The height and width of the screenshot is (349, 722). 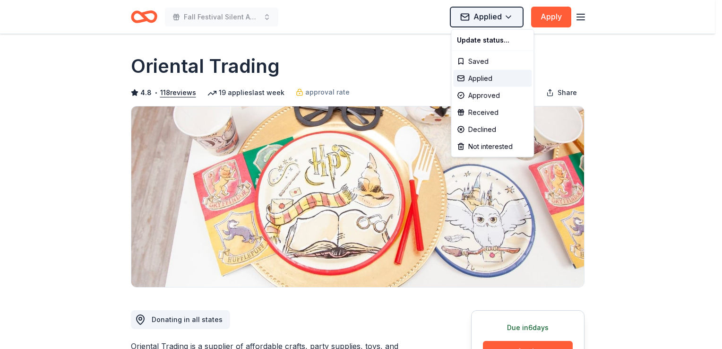 I want to click on span: Fall Festival Silent Auction, so click(x=222, y=17).